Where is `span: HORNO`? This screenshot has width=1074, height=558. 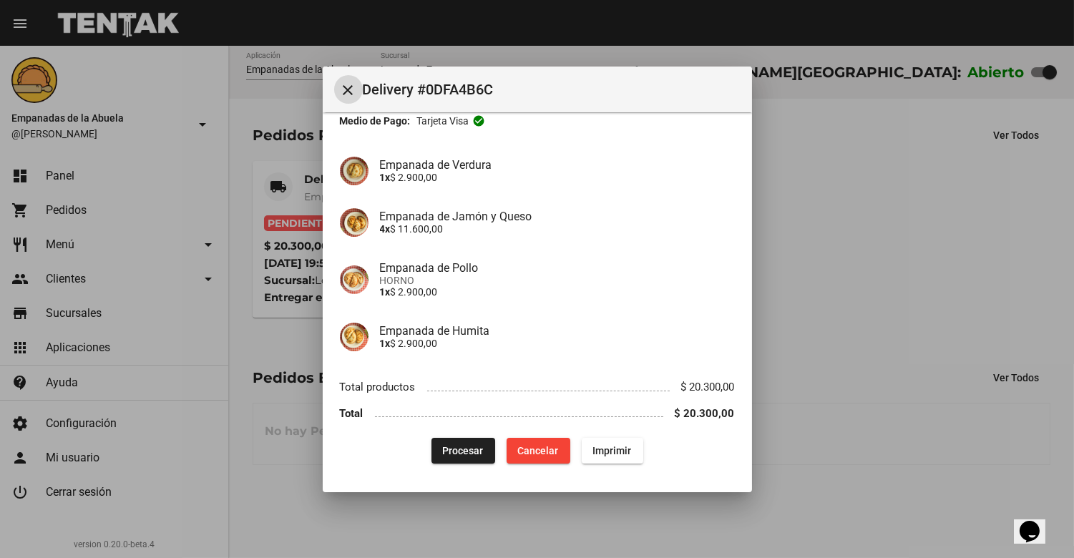
span: HORNO is located at coordinates (558, 281).